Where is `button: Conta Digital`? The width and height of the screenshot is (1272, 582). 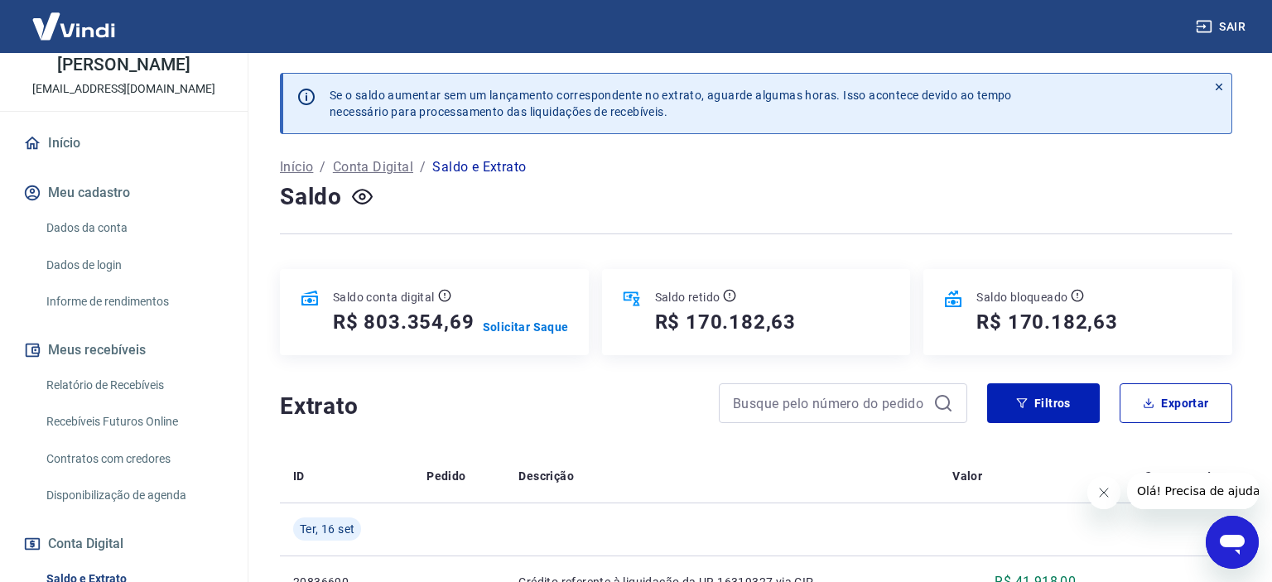 button: Conta Digital is located at coordinates (123, 544).